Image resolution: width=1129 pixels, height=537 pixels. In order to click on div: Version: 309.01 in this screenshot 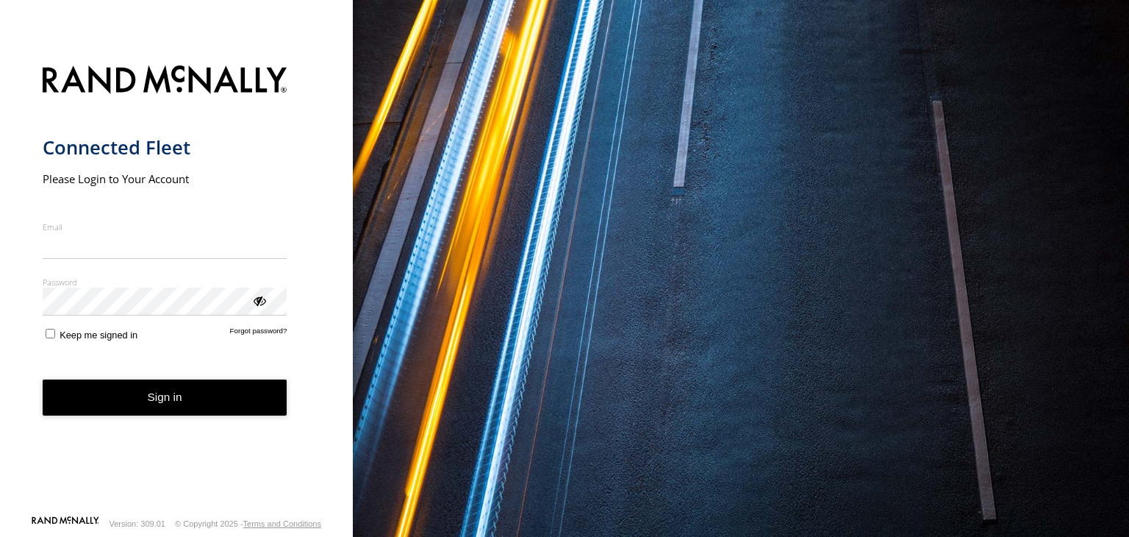, I will do `click(137, 523)`.